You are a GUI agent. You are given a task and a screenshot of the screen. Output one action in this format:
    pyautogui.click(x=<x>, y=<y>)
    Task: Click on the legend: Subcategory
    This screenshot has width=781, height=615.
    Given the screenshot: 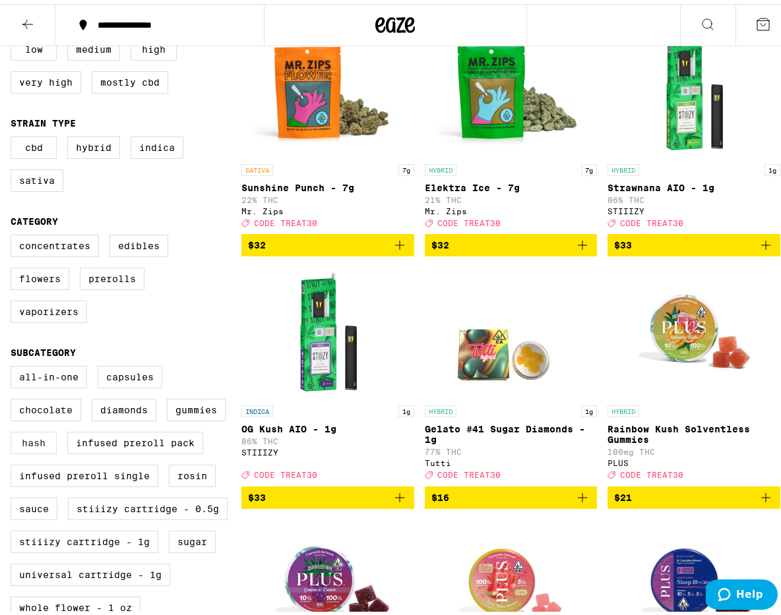 What is the action you would take?
    pyautogui.click(x=43, y=349)
    